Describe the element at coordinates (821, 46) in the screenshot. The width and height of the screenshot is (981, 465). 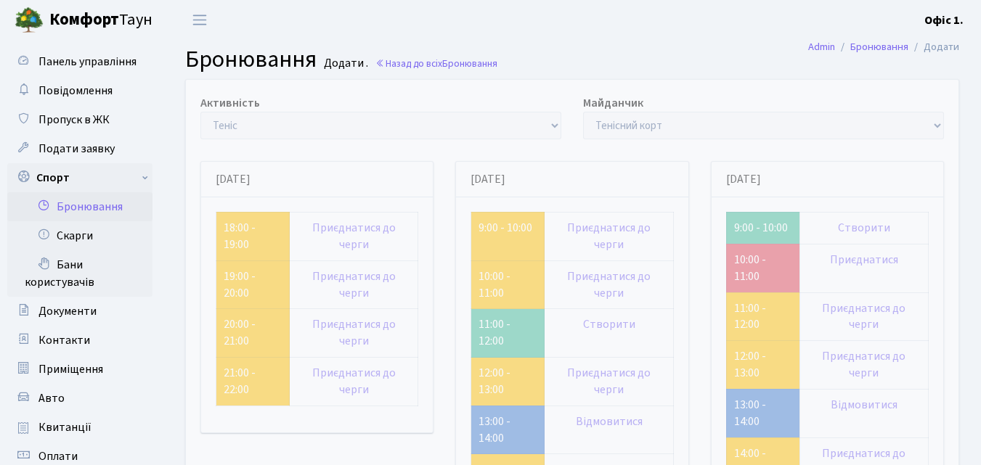
I see `a: Admin` at that location.